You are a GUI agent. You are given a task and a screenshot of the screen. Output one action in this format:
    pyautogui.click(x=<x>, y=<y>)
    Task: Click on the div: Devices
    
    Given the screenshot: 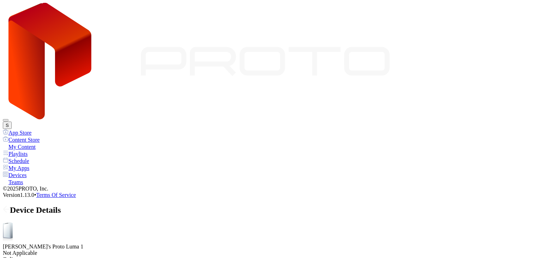 What is the action you would take?
    pyautogui.click(x=271, y=175)
    